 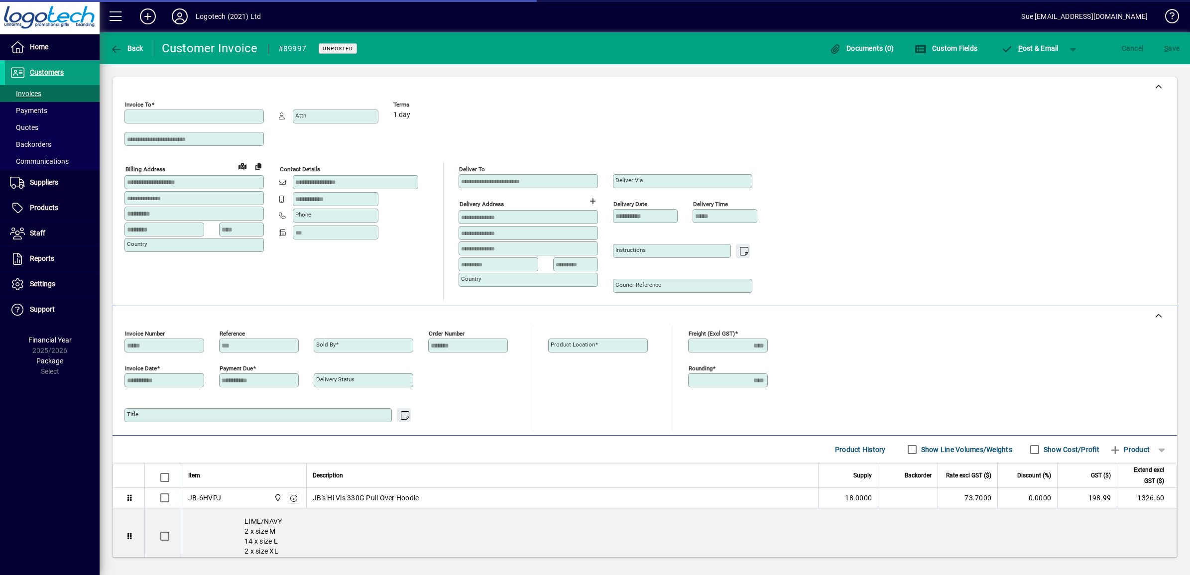 I want to click on span: Product, so click(x=1129, y=449).